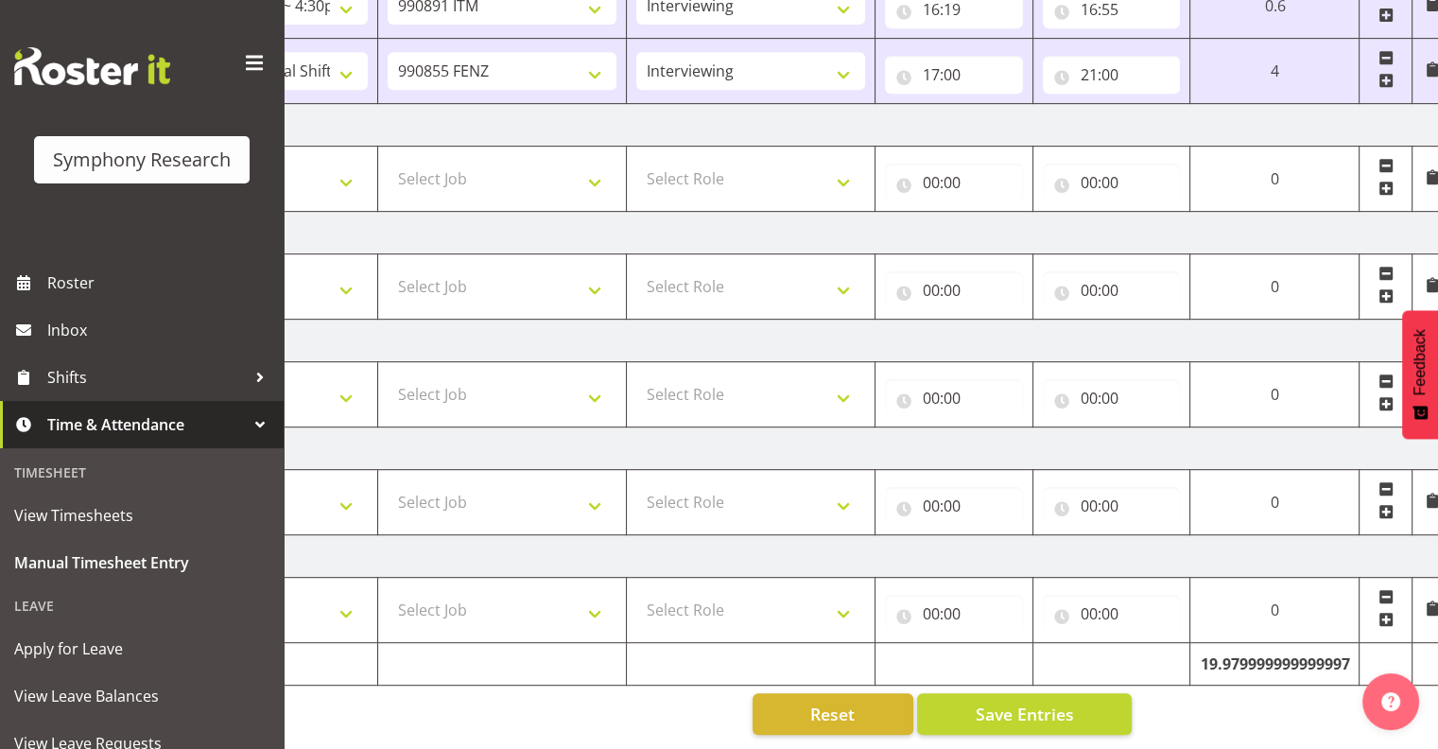  I want to click on a: View Leave Balances, so click(142, 696).